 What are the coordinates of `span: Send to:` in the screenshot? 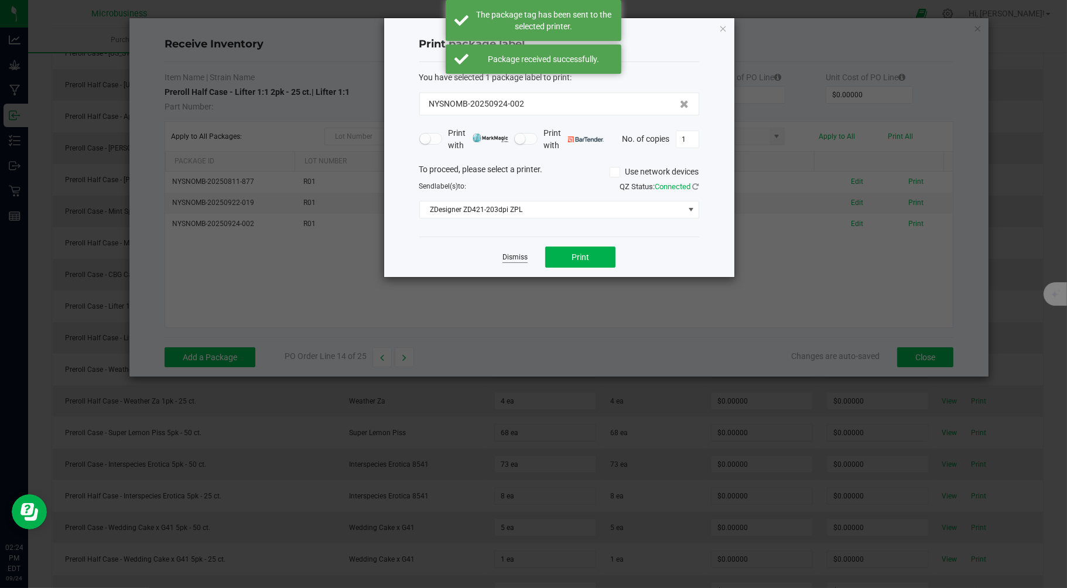 It's located at (443, 186).